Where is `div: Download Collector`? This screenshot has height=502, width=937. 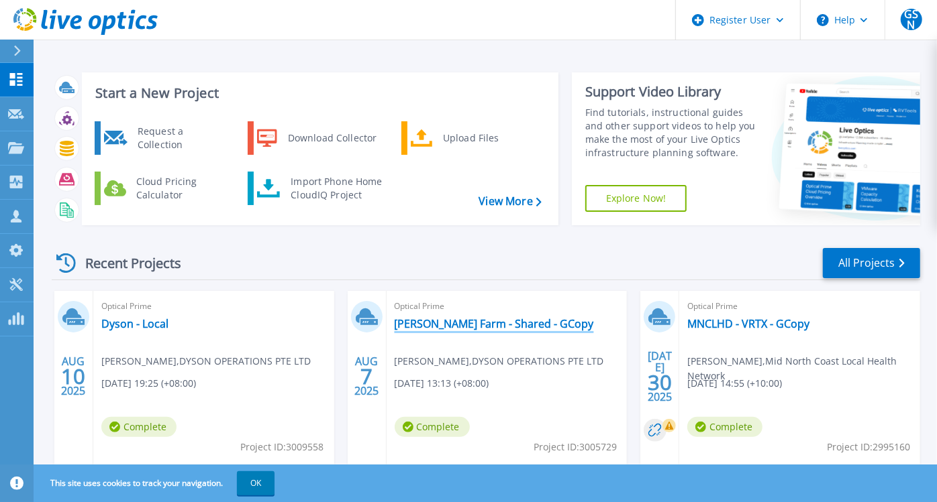
div: Download Collector is located at coordinates (331, 138).